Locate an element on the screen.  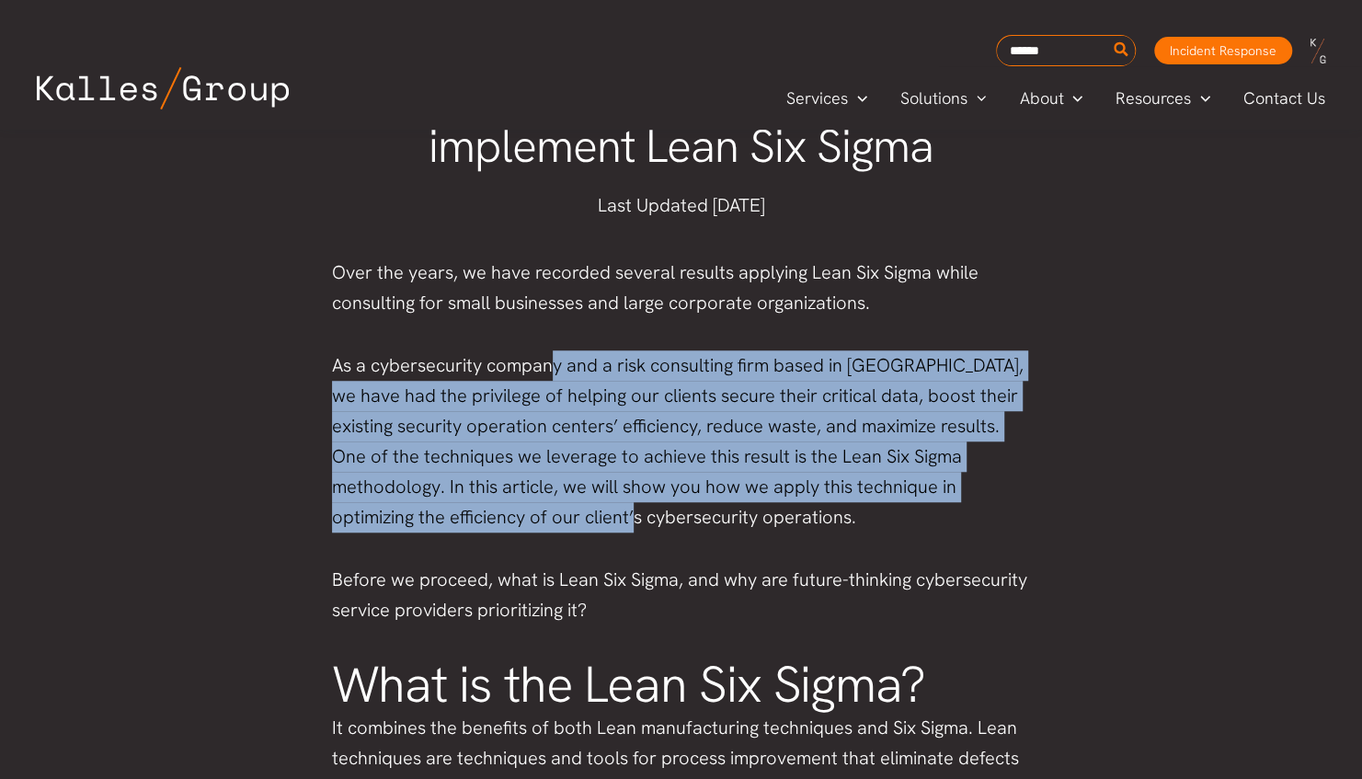
div: Incident Response is located at coordinates (1224, 51).